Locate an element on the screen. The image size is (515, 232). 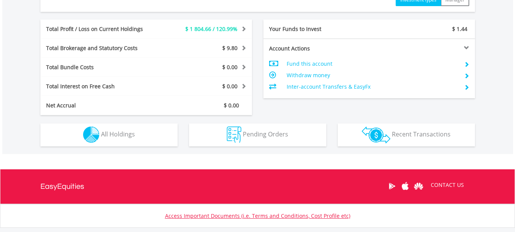
img: holdings-wht.png is located at coordinates (91, 134).